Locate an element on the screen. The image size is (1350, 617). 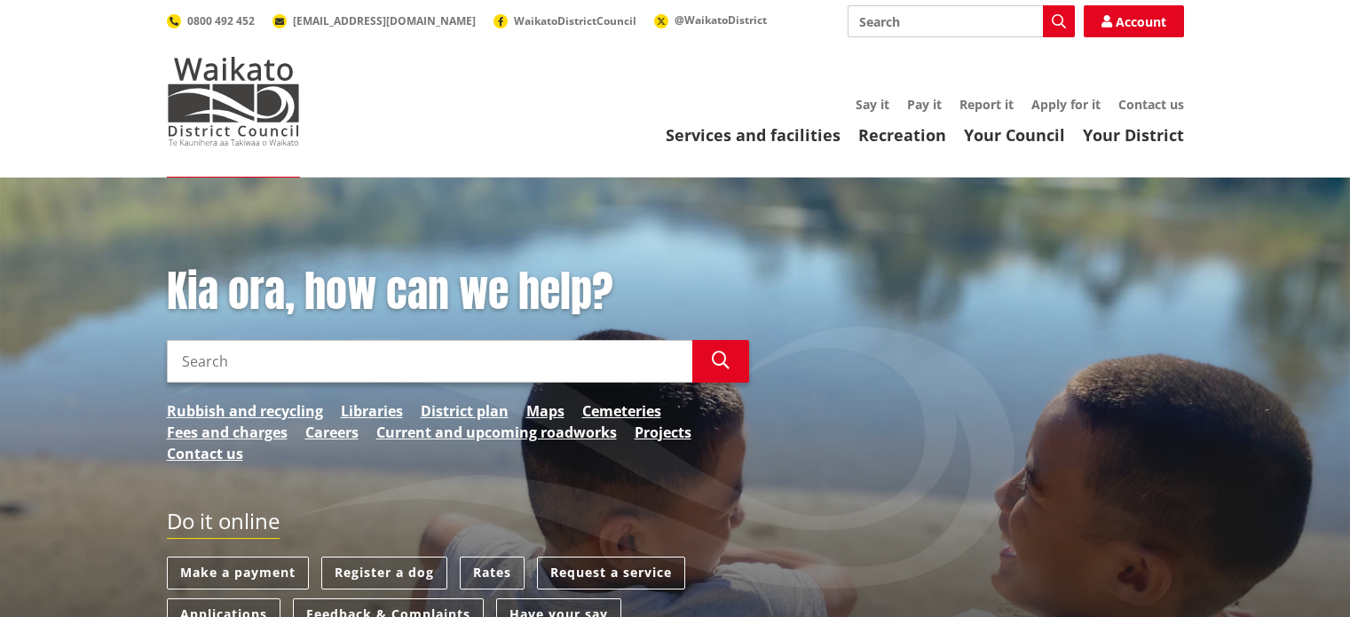
a: WaikatoDistrictCouncil is located at coordinates (564, 20).